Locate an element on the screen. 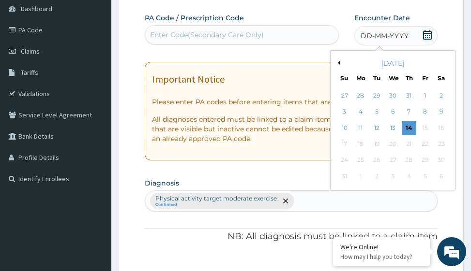 Image resolution: width=471 pixels, height=271 pixels. div: Not available Friday, August 22nd, 2025 is located at coordinates (425, 144).